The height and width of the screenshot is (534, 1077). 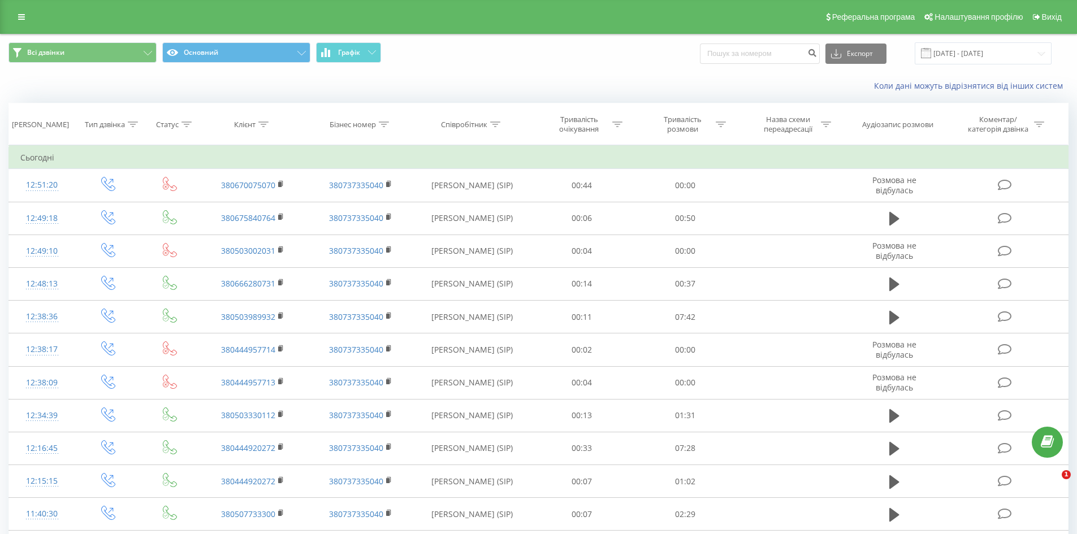 What do you see at coordinates (245, 124) in the screenshot?
I see `div: Клієнт` at bounding box center [245, 124].